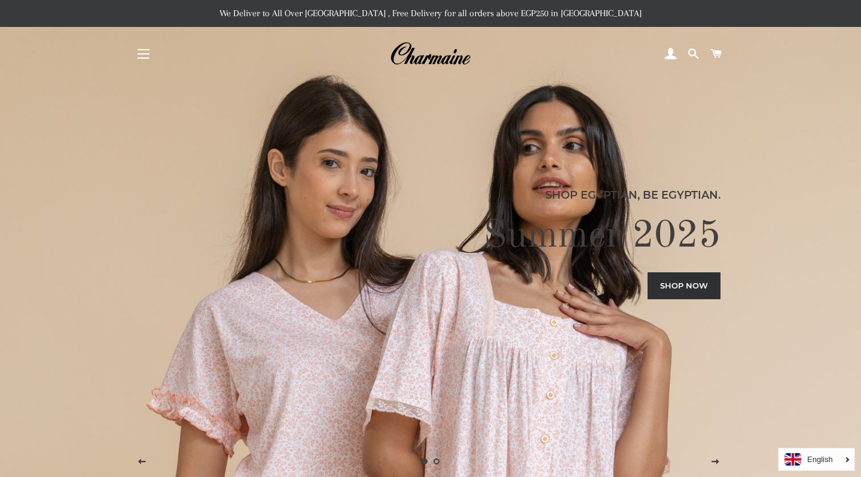 Image resolution: width=861 pixels, height=477 pixels. I want to click on a: English, so click(816, 459).